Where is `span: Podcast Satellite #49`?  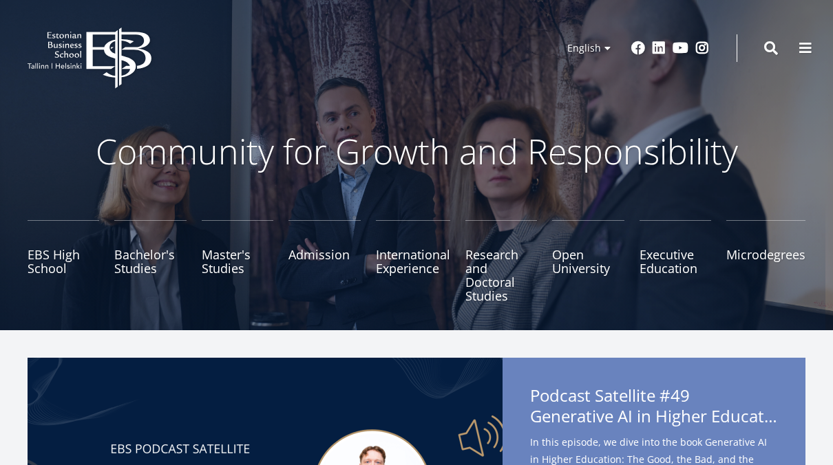
span: Podcast Satellite #49 is located at coordinates (654, 408).